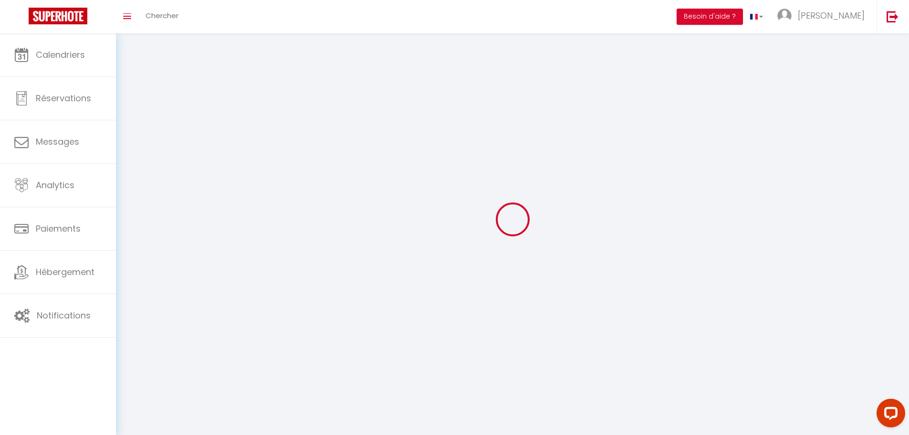 The image size is (909, 435). Describe the element at coordinates (55, 185) in the screenshot. I see `span: Analytics` at that location.